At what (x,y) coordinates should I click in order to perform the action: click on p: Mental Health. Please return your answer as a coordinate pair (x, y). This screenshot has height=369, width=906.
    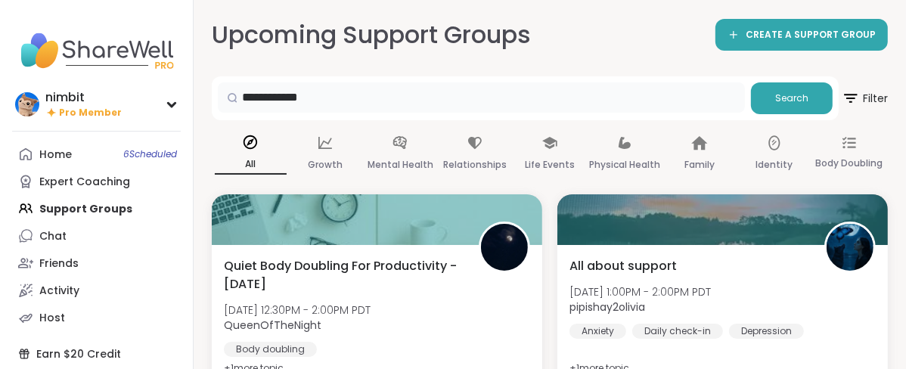
    Looking at the image, I should click on (400, 165).